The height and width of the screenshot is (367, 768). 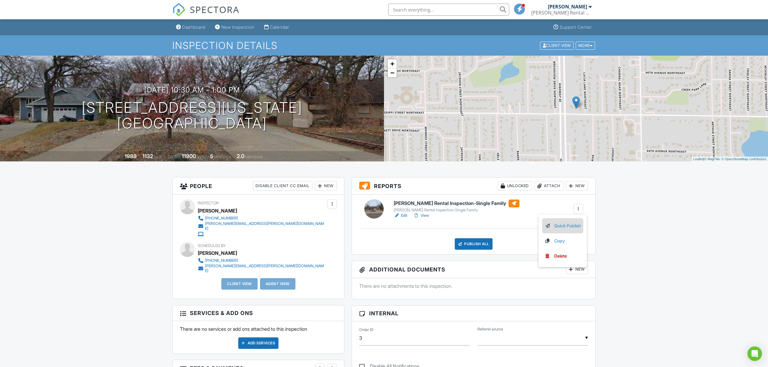 I want to click on div: 2.0, so click(x=240, y=156).